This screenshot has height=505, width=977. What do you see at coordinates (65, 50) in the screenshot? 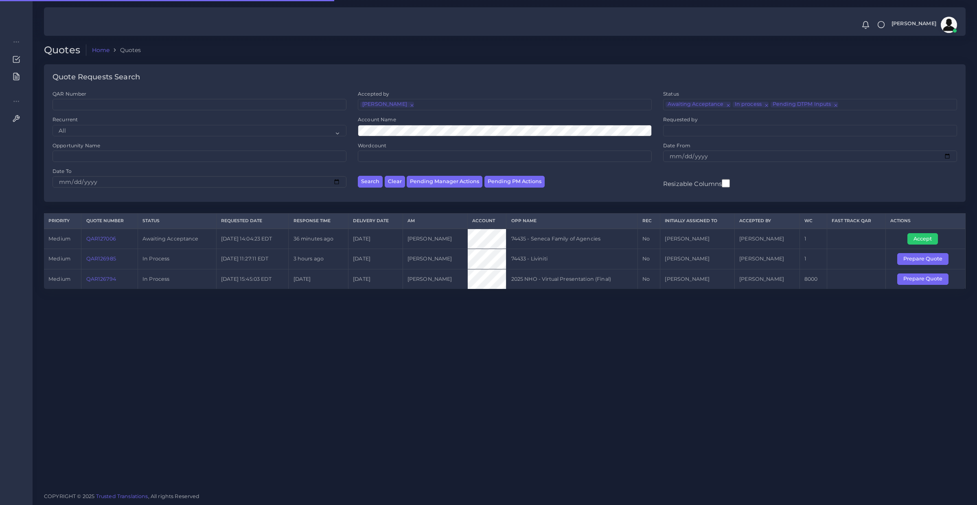
I see `h2: Quotes` at bounding box center [65, 50].